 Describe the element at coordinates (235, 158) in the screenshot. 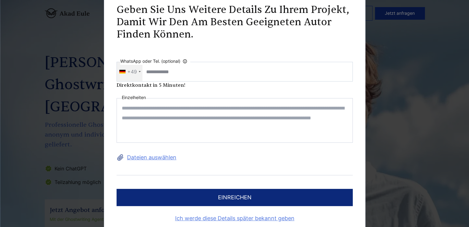

I see `label: Dateien auswählen` at that location.